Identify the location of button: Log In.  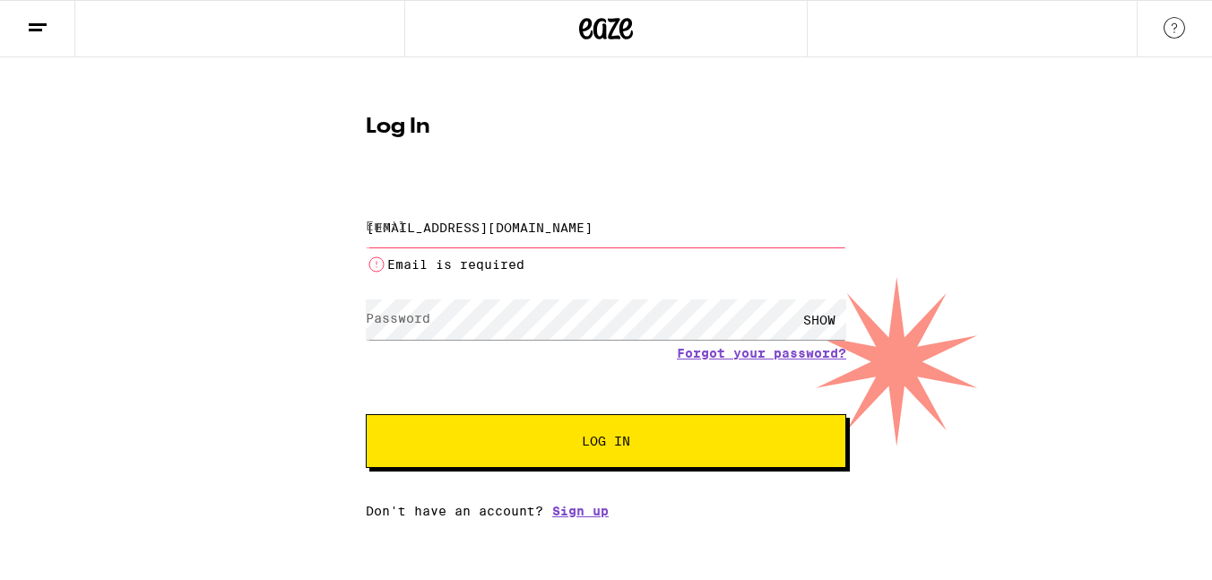
(606, 441).